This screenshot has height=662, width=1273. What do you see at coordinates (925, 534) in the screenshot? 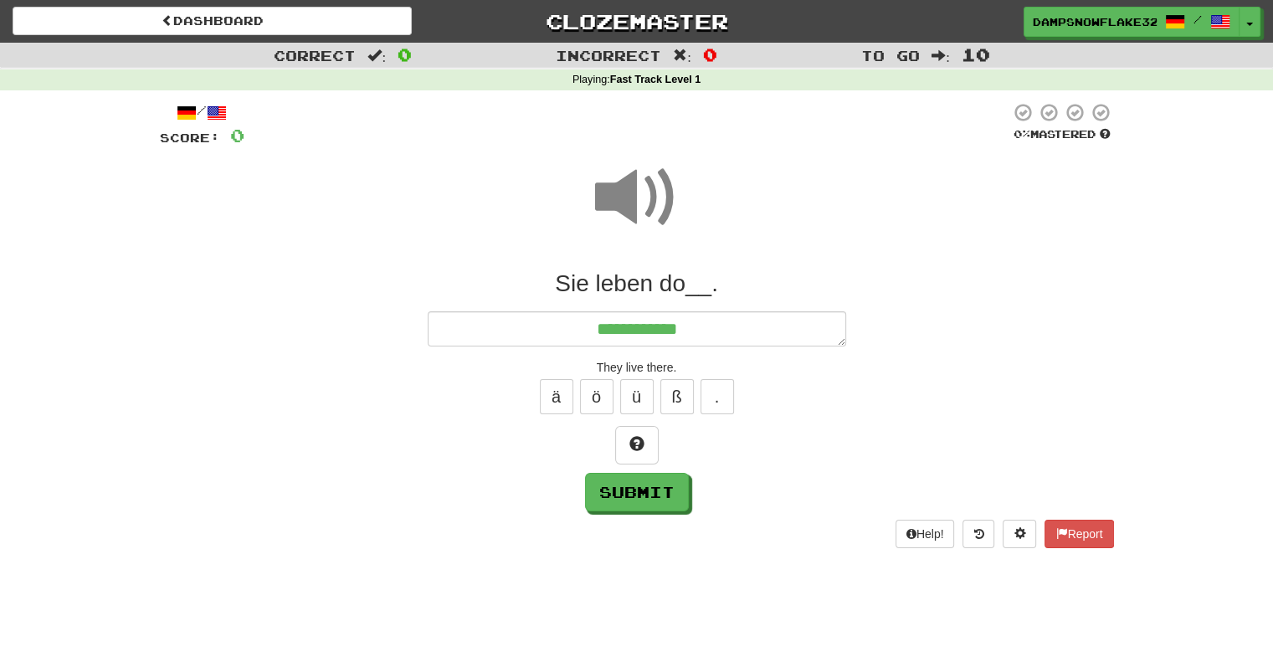
I see `button: Help!` at bounding box center [925, 534].